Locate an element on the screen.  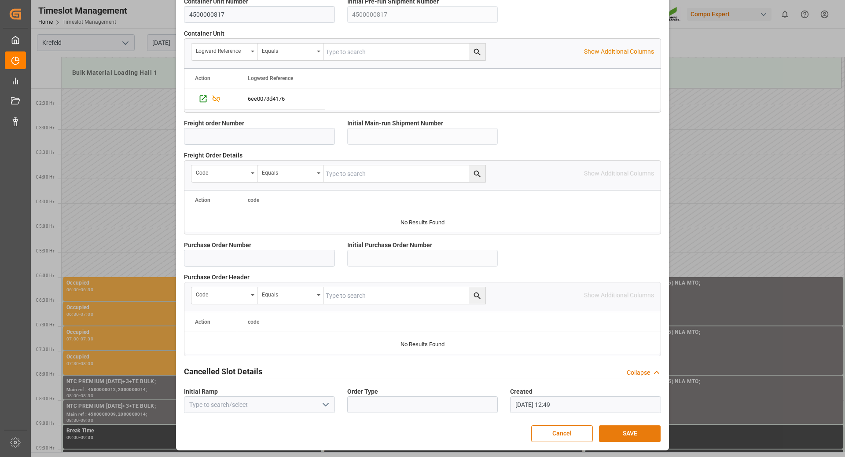
button: Cancel is located at coordinates (562, 434).